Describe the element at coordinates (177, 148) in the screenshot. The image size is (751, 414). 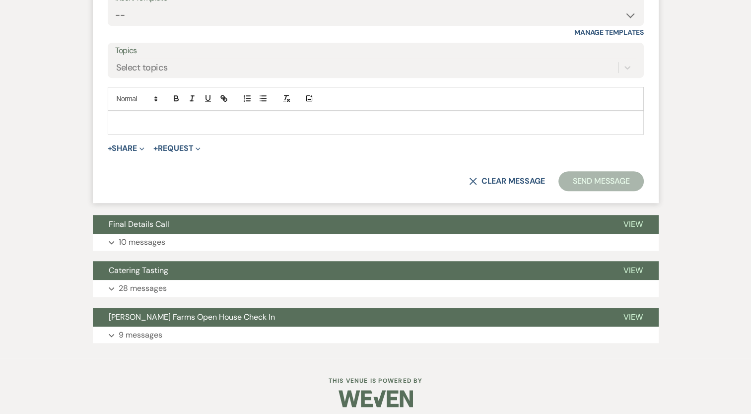
I see `button: Request` at that location.